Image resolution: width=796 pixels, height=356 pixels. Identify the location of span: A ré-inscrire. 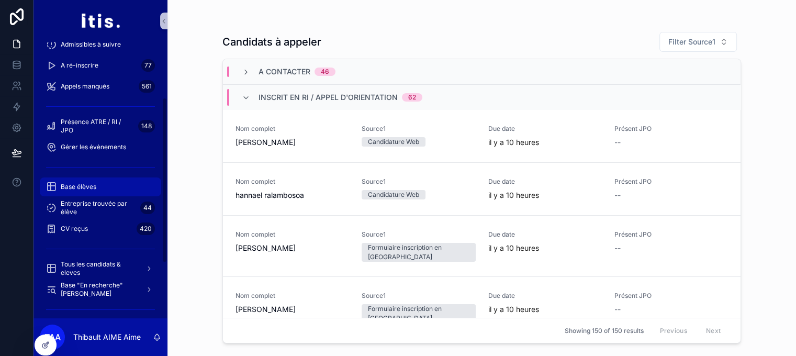
(80, 65).